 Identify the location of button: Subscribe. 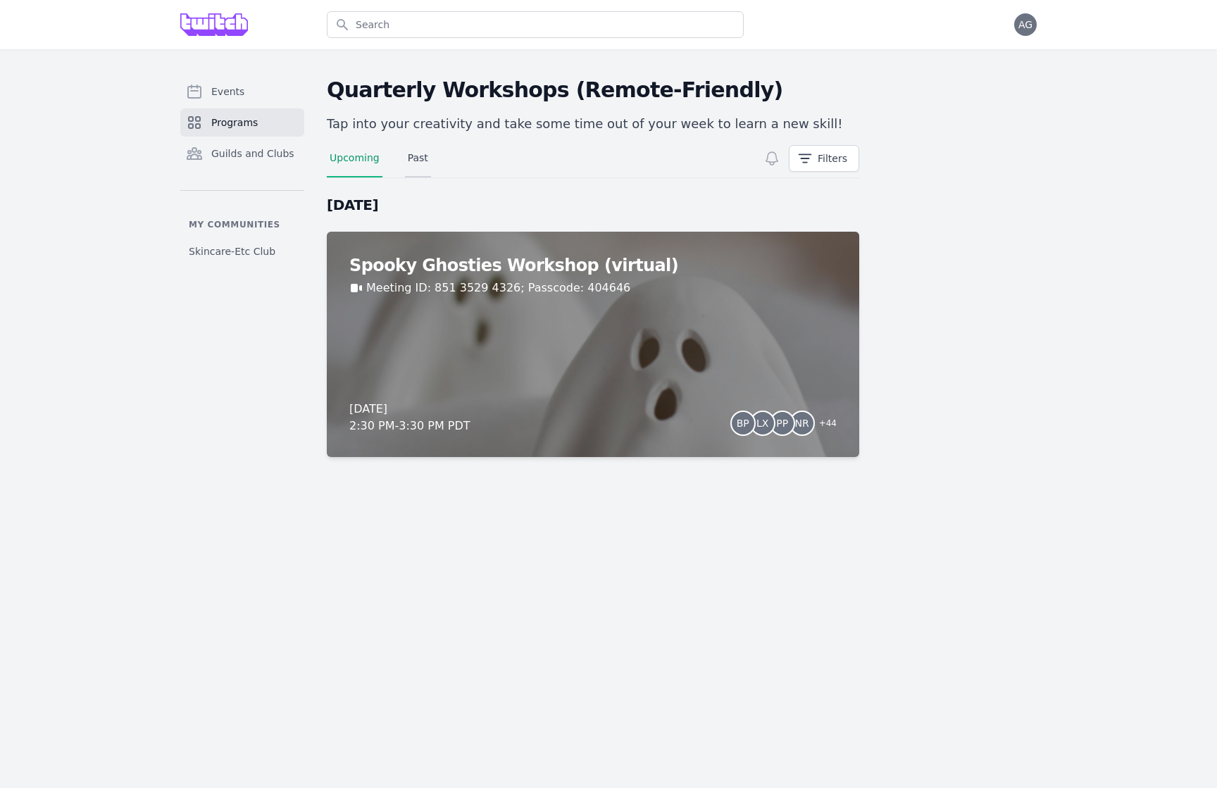
(772, 158).